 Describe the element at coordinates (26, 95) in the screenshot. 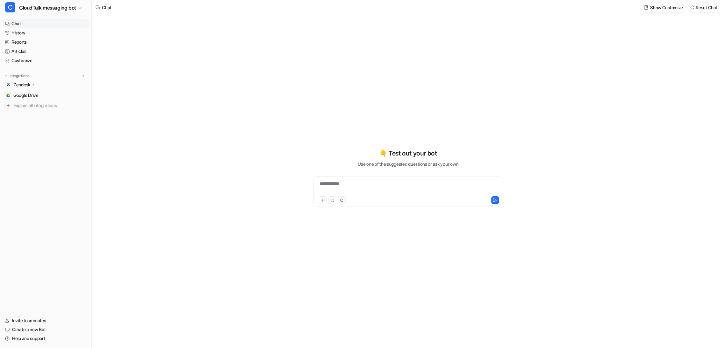

I see `span: Google Drive` at that location.